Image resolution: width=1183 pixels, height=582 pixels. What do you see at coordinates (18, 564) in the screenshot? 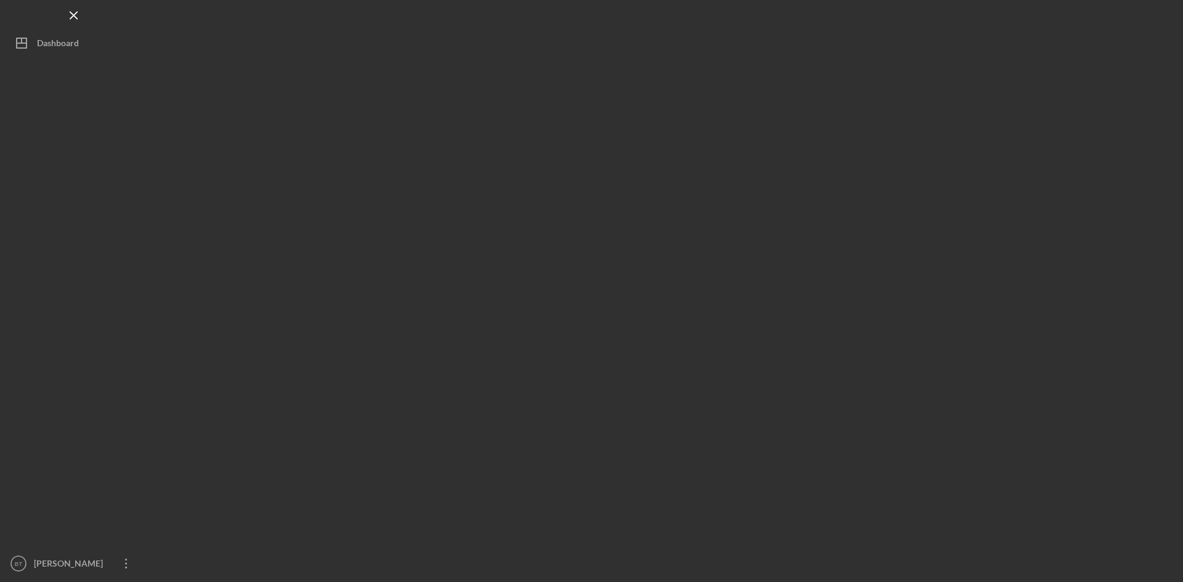
I see `text: BT` at bounding box center [18, 564].